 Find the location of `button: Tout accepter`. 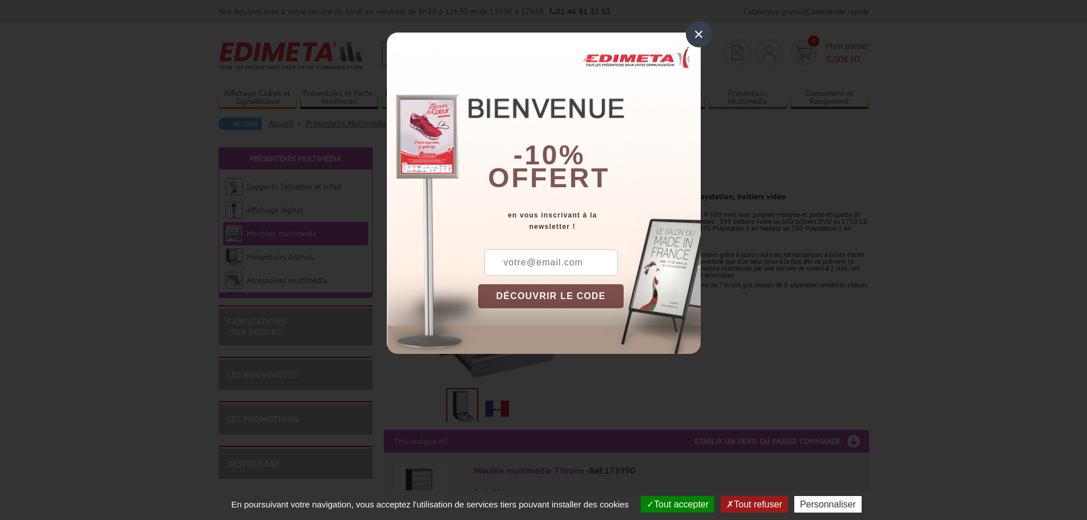

button: Tout accepter is located at coordinates (677, 504).